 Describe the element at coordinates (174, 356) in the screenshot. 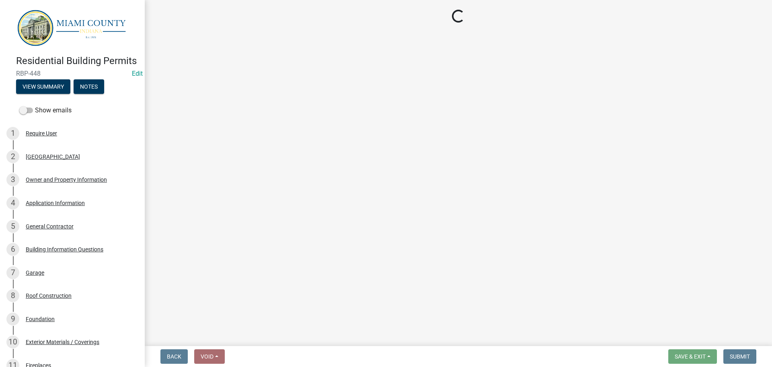

I see `button: Back` at that location.